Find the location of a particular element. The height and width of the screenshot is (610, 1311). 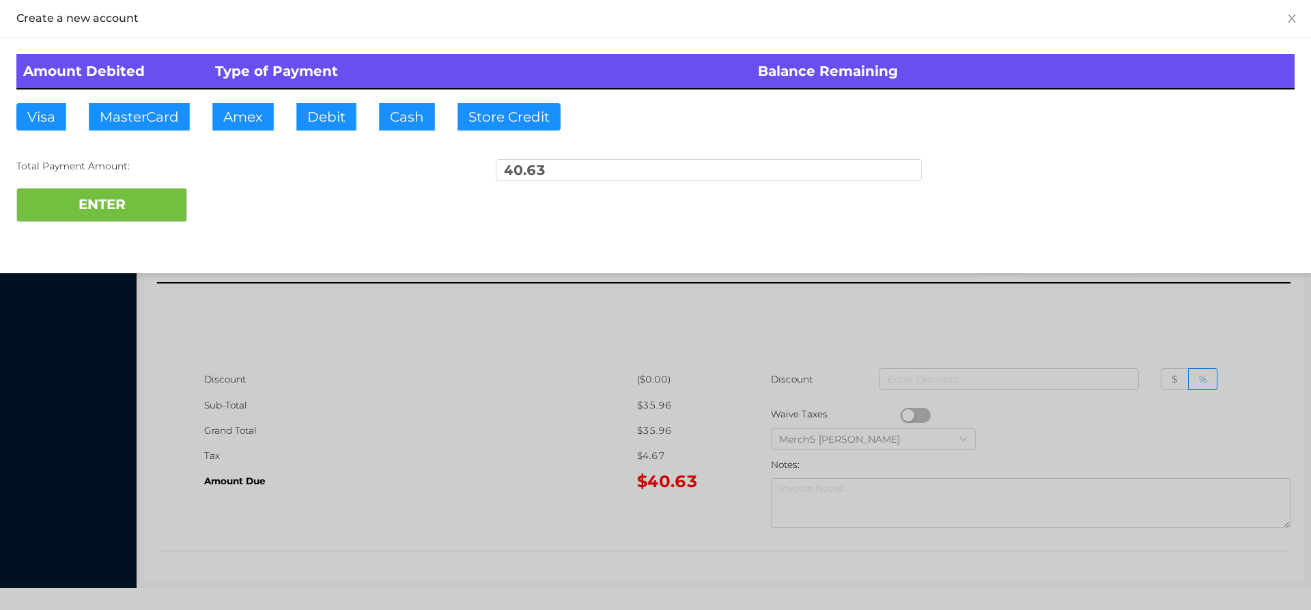

div: Create a new account is located at coordinates (655, 18).